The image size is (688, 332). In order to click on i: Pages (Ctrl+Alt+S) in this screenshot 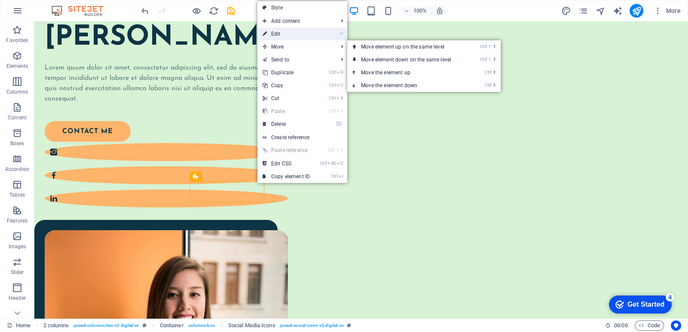, I will do `click(583, 11)`.